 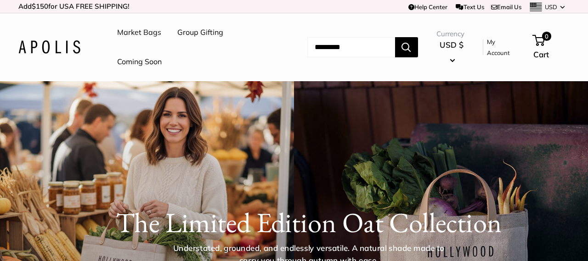 I want to click on a: Coming Soon, so click(x=139, y=62).